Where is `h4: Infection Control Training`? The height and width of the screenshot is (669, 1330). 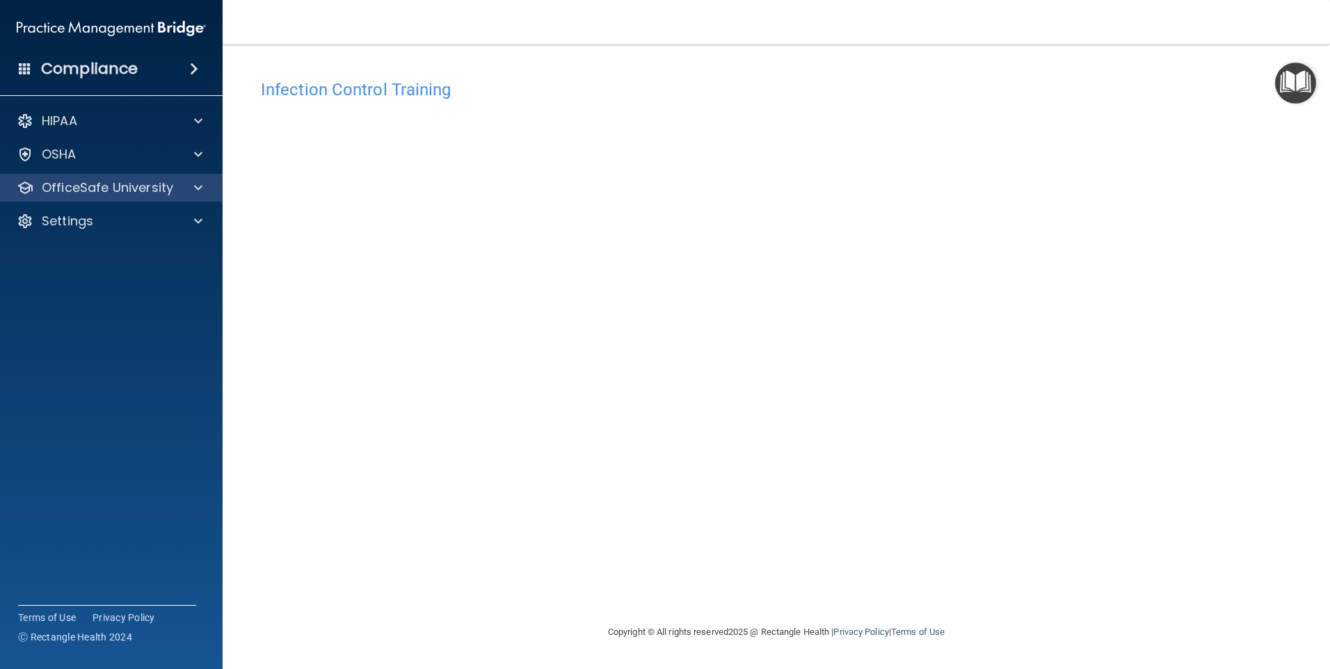
h4: Infection Control Training is located at coordinates (776, 90).